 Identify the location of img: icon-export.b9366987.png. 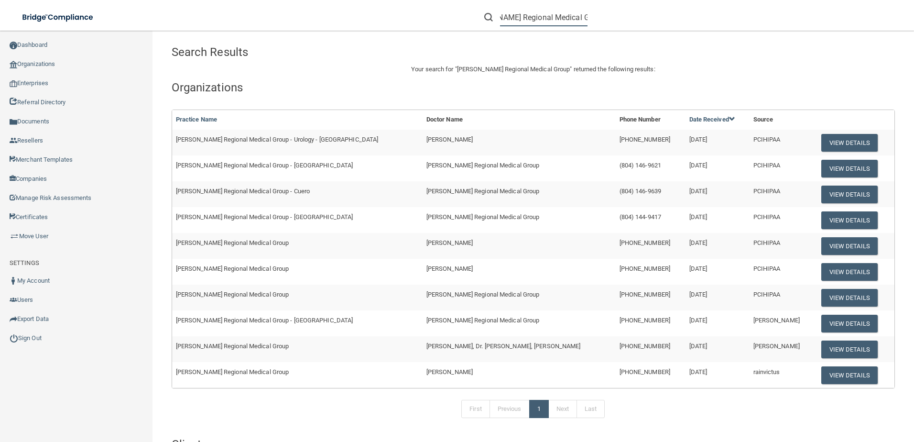
(13, 319).